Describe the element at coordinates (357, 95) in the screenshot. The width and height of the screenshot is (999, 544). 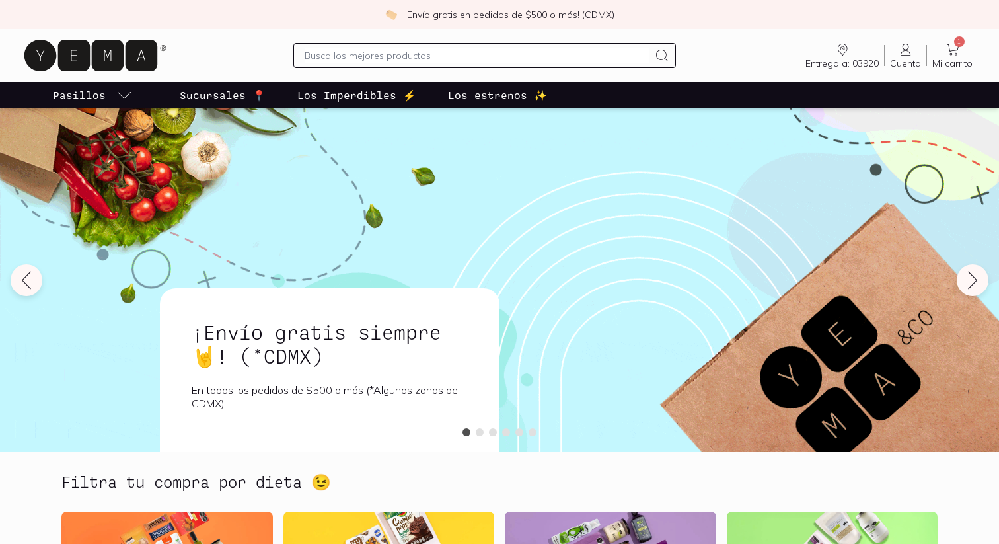
I see `a: Los Imperdibles ⚡️` at that location.